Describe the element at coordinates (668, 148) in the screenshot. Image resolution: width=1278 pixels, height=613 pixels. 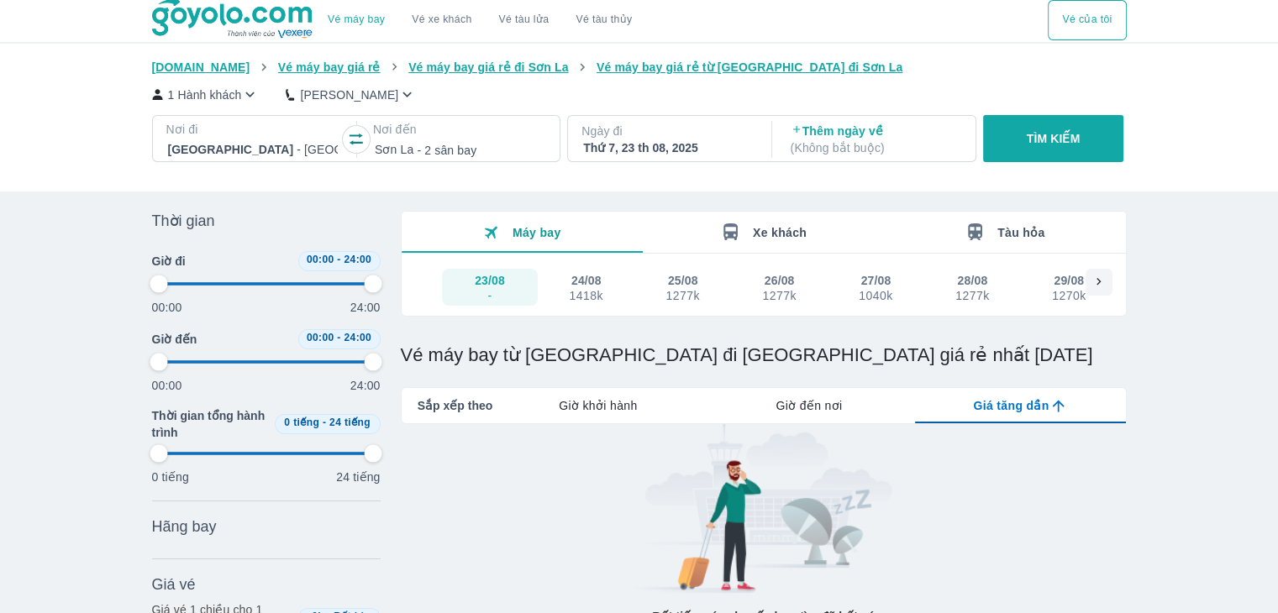
I see `div: Thứ 7, 23 th 08, 2025` at that location.